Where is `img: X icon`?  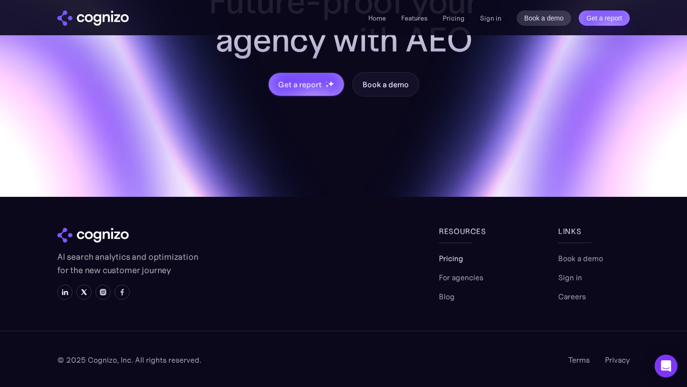
img: X icon is located at coordinates (84, 292).